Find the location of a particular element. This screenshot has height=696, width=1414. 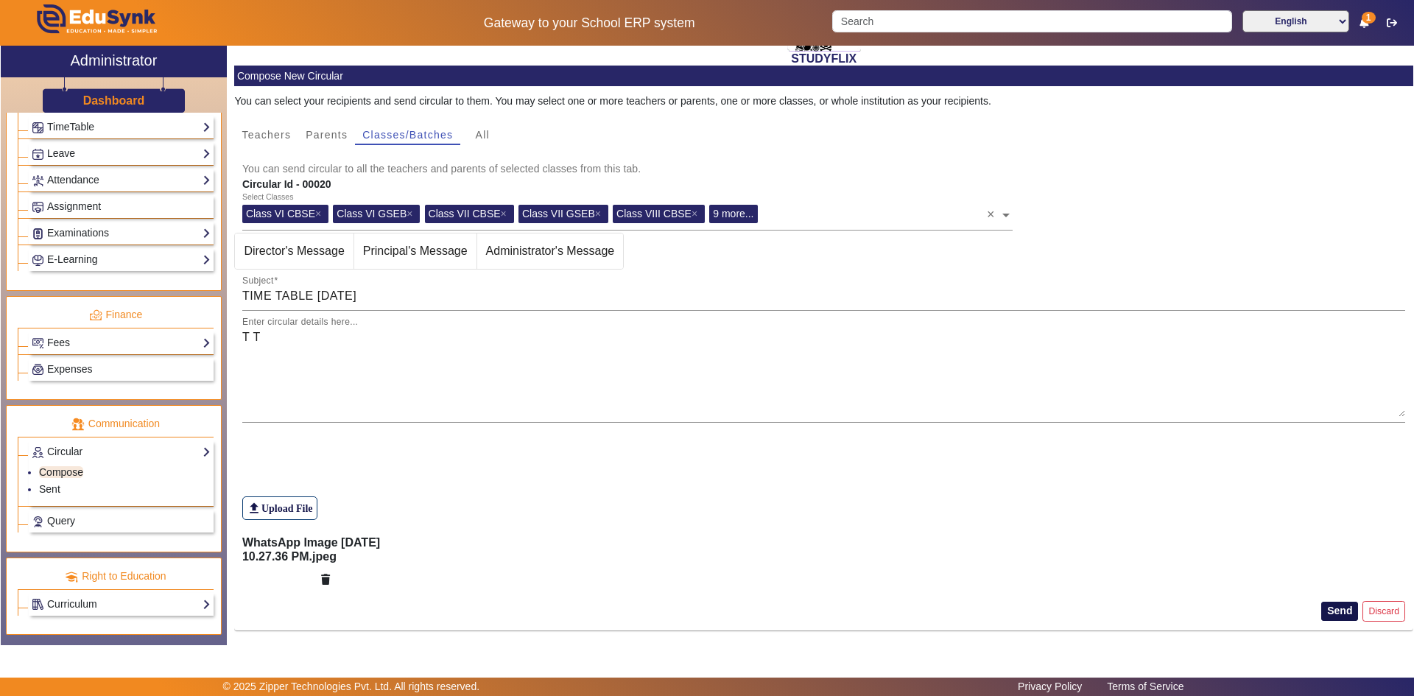

div: You can select your recipients and send circular to them. You may select one or more teachers or ... is located at coordinates (824, 101).